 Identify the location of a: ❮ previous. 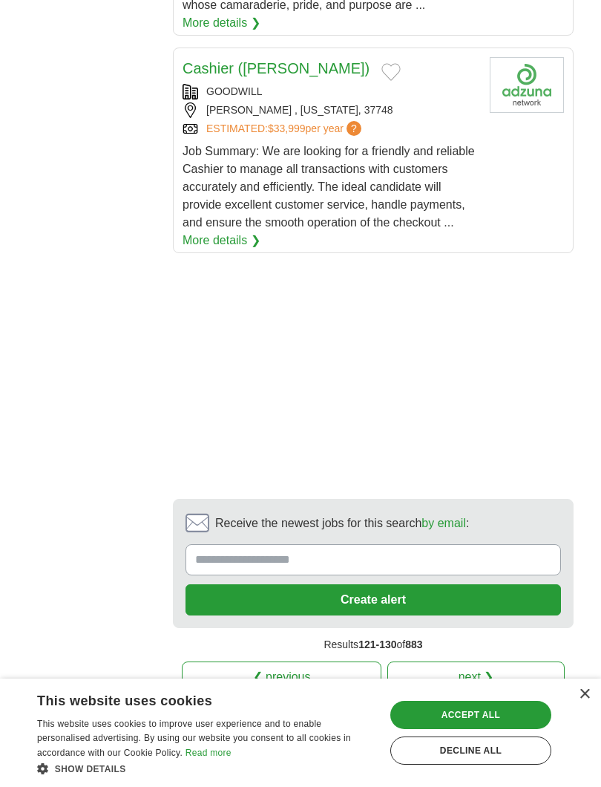
(281, 677).